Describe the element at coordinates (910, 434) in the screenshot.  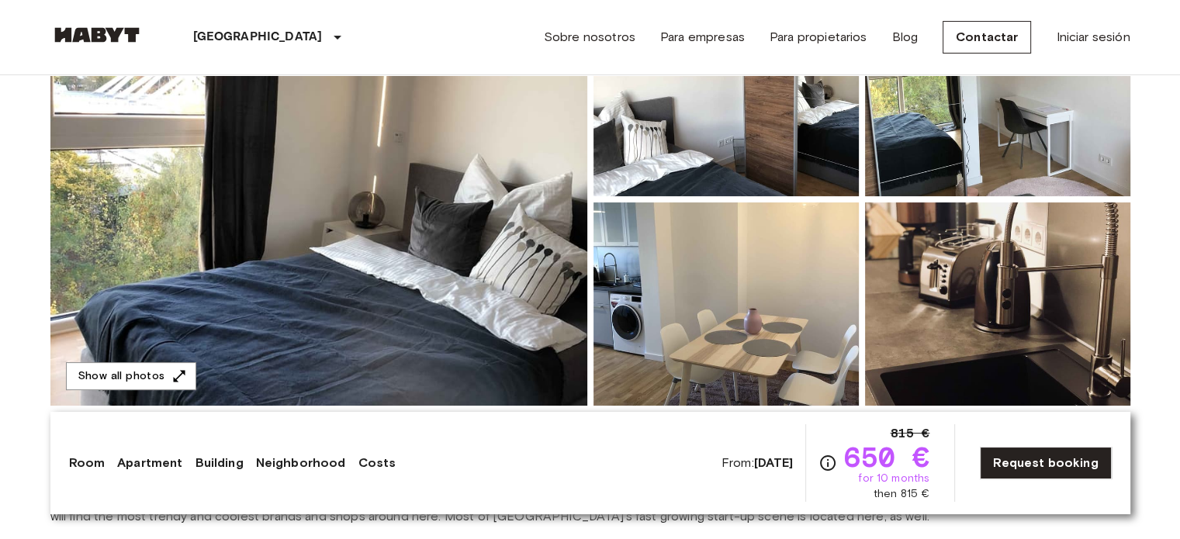
I see `span: 815 €` at that location.